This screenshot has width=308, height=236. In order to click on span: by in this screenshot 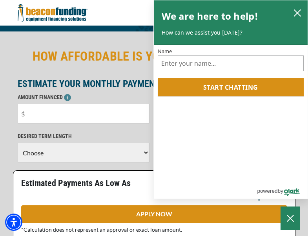, I will do `click(281, 190)`.